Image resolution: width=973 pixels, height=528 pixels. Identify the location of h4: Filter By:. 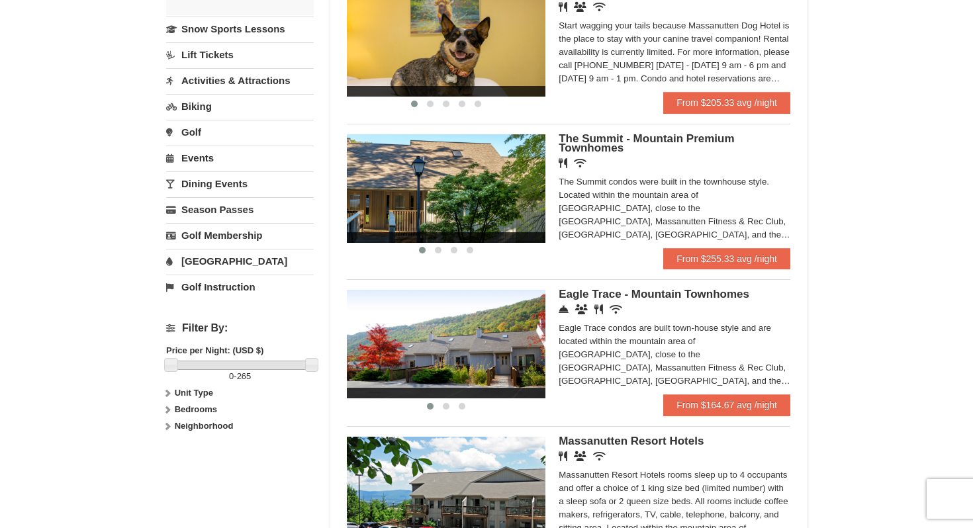
(240, 328).